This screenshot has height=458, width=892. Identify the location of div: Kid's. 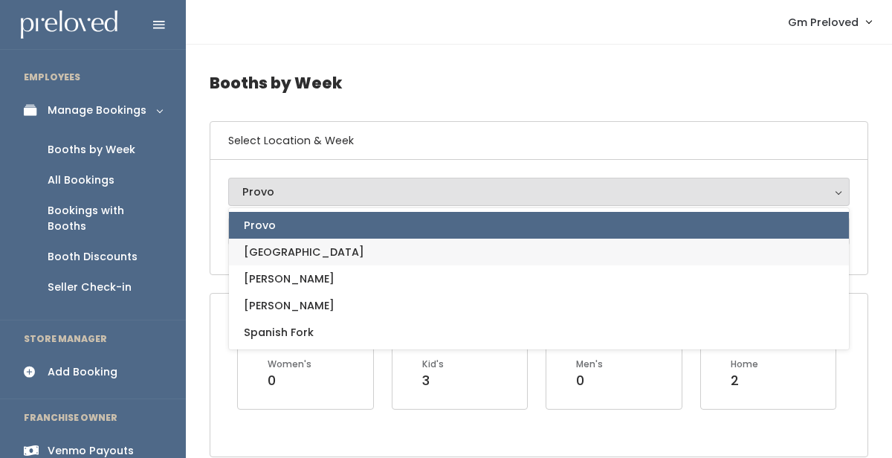
(432, 364).